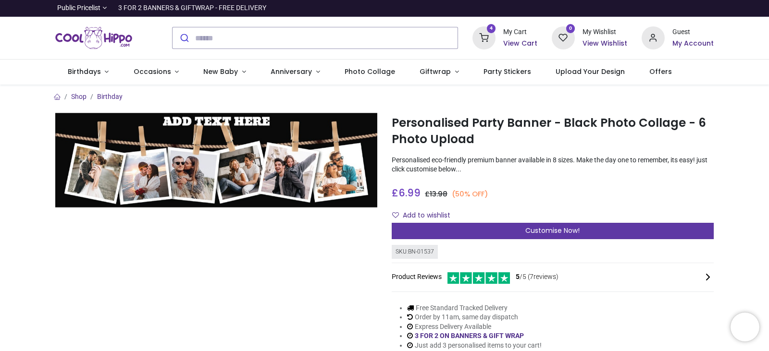  What do you see at coordinates (484, 37) in the screenshot?
I see `a: 4` at bounding box center [484, 37].